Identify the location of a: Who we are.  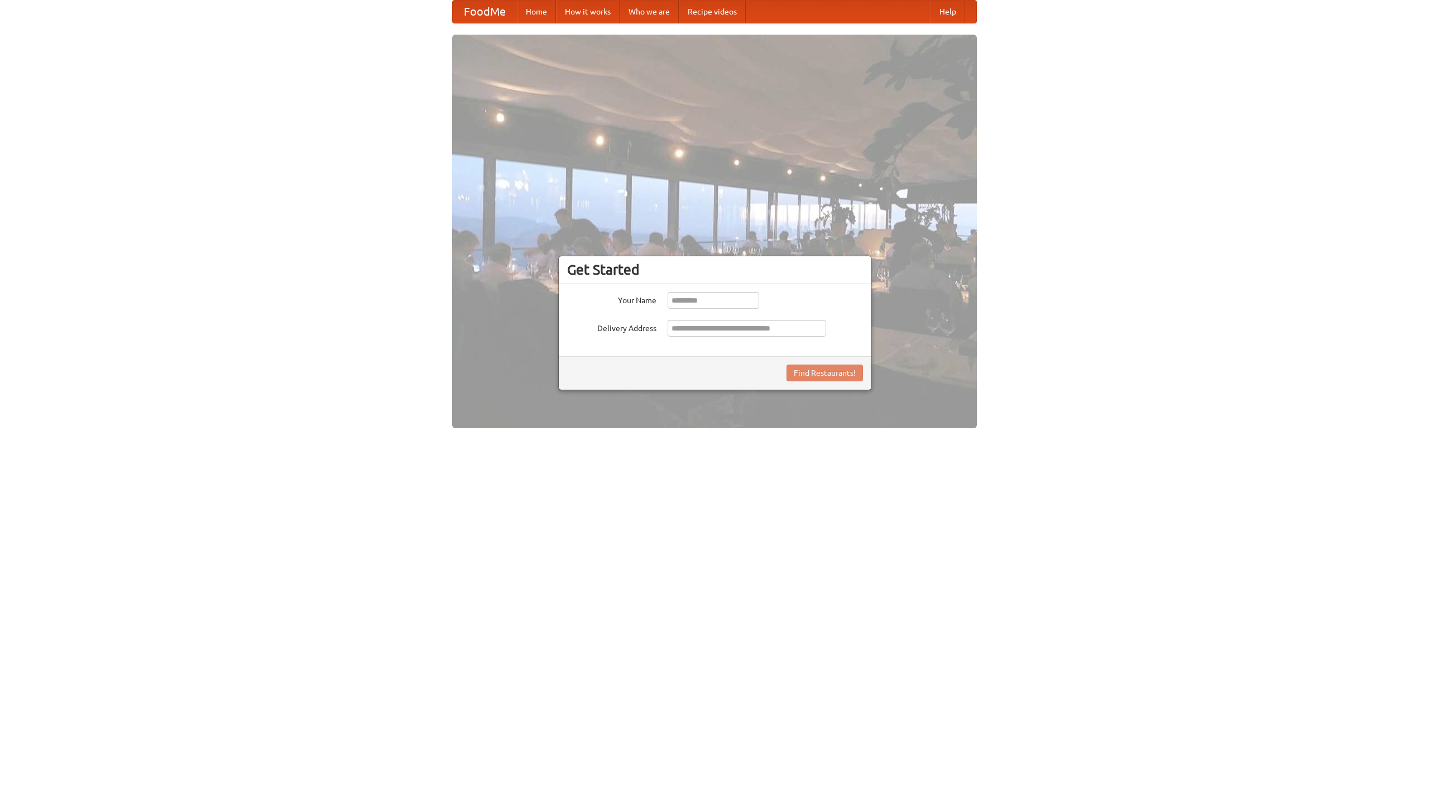
(649, 12).